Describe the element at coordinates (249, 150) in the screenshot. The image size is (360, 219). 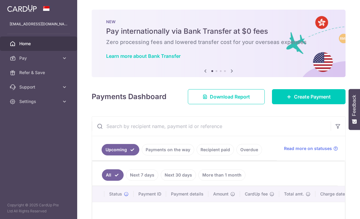
I see `a: Overdue` at that location.